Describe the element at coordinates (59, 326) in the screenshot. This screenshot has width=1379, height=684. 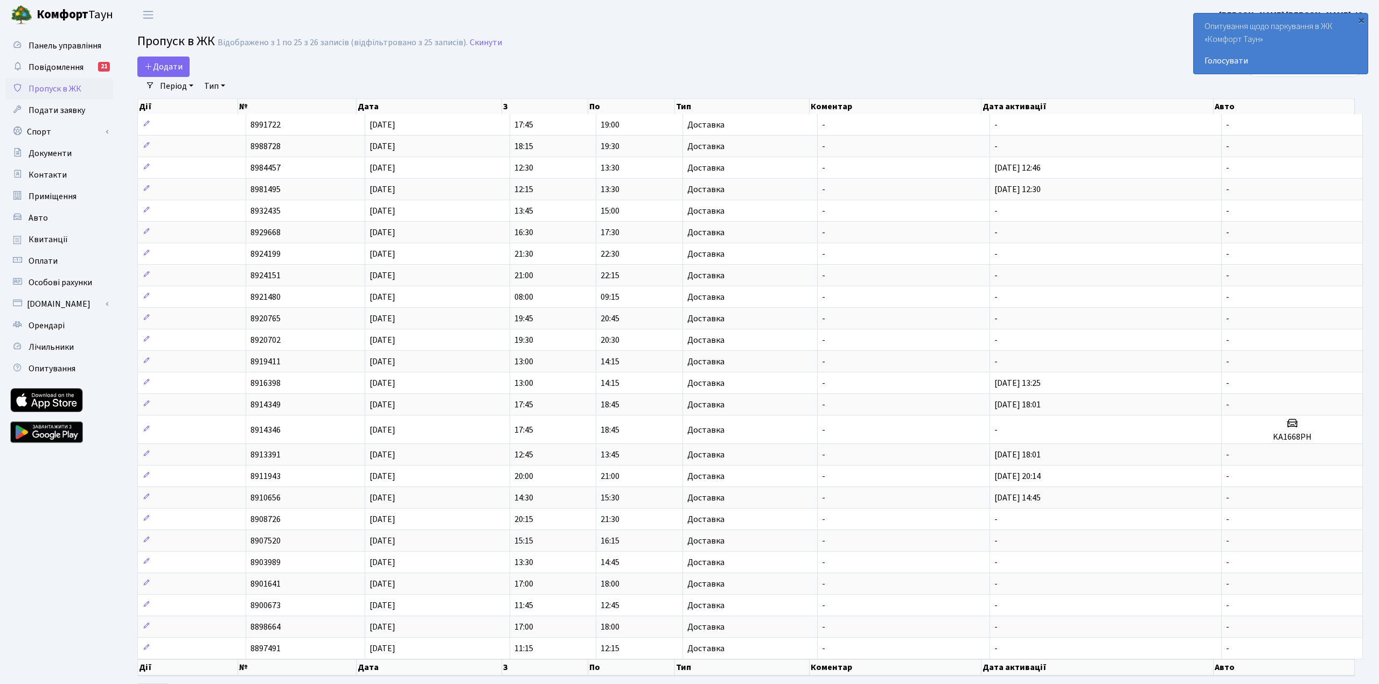
I see `a: Орендарі` at that location.